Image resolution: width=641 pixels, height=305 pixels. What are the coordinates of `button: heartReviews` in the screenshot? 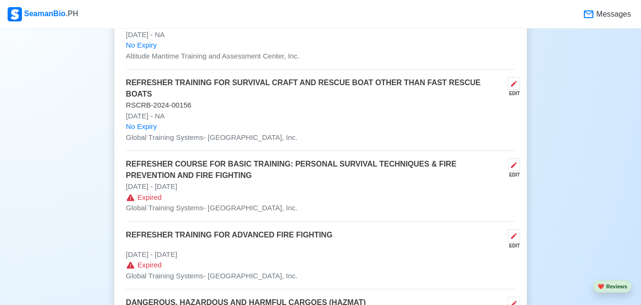 It's located at (613, 287).